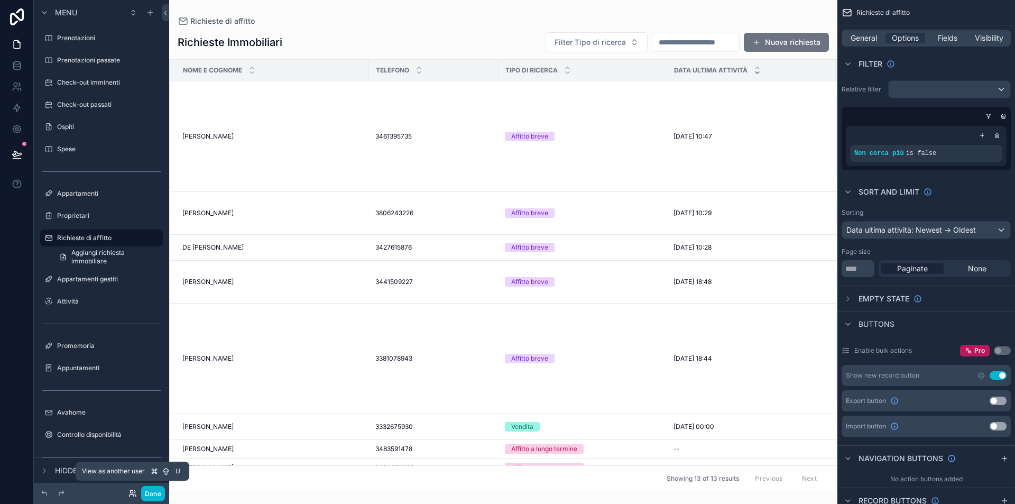 The height and width of the screenshot is (504, 1015). I want to click on div: Data ultima attività: Newest -> Oldest, so click(926, 230).